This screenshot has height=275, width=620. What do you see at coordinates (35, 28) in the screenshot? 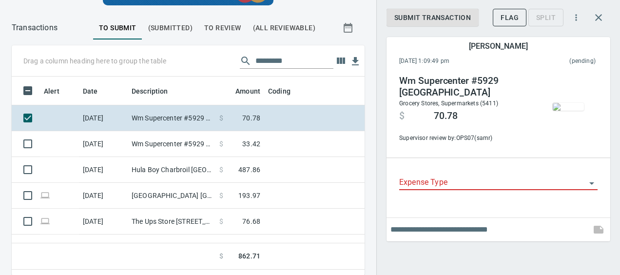
I see `p: Transactions` at bounding box center [35, 28].